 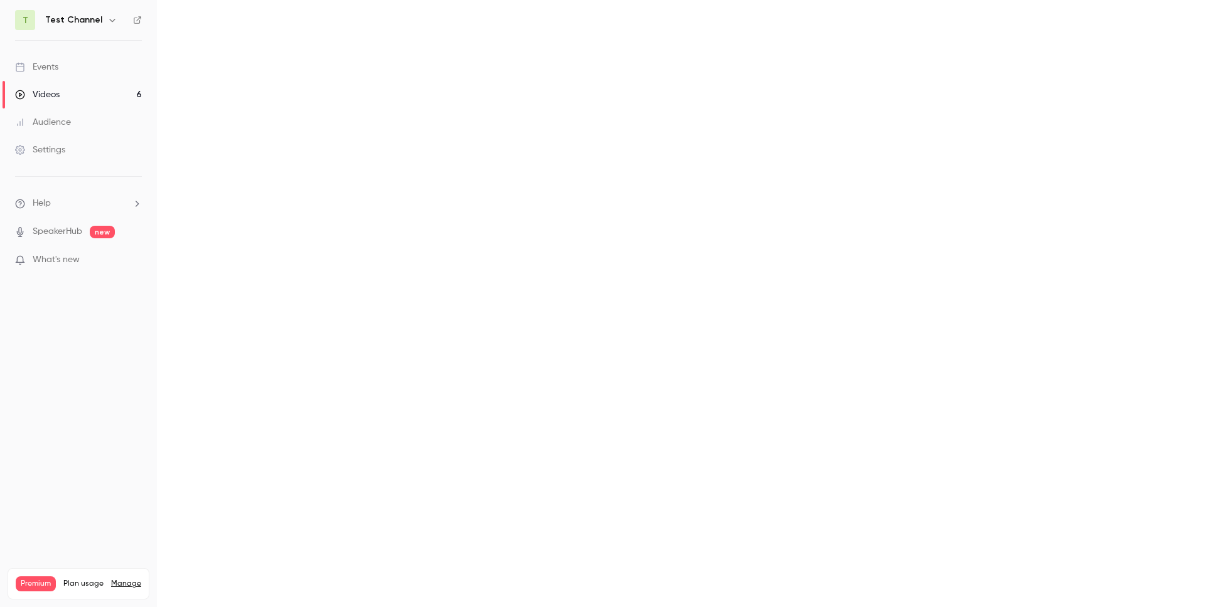 What do you see at coordinates (37, 95) in the screenshot?
I see `div: Videos` at bounding box center [37, 95].